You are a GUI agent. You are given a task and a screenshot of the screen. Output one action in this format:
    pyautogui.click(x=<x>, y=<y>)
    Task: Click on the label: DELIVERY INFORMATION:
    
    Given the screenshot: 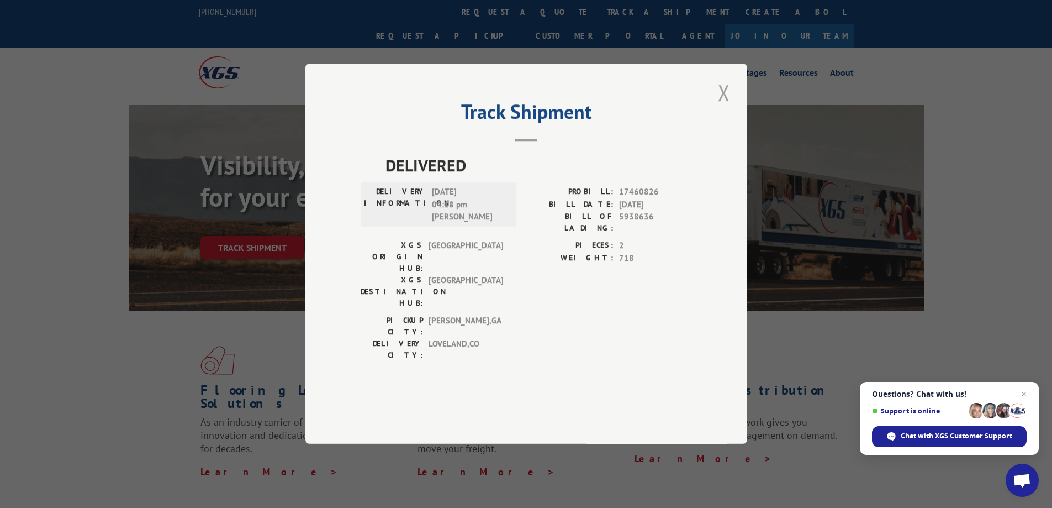 What is the action you would take?
    pyautogui.click(x=395, y=205)
    